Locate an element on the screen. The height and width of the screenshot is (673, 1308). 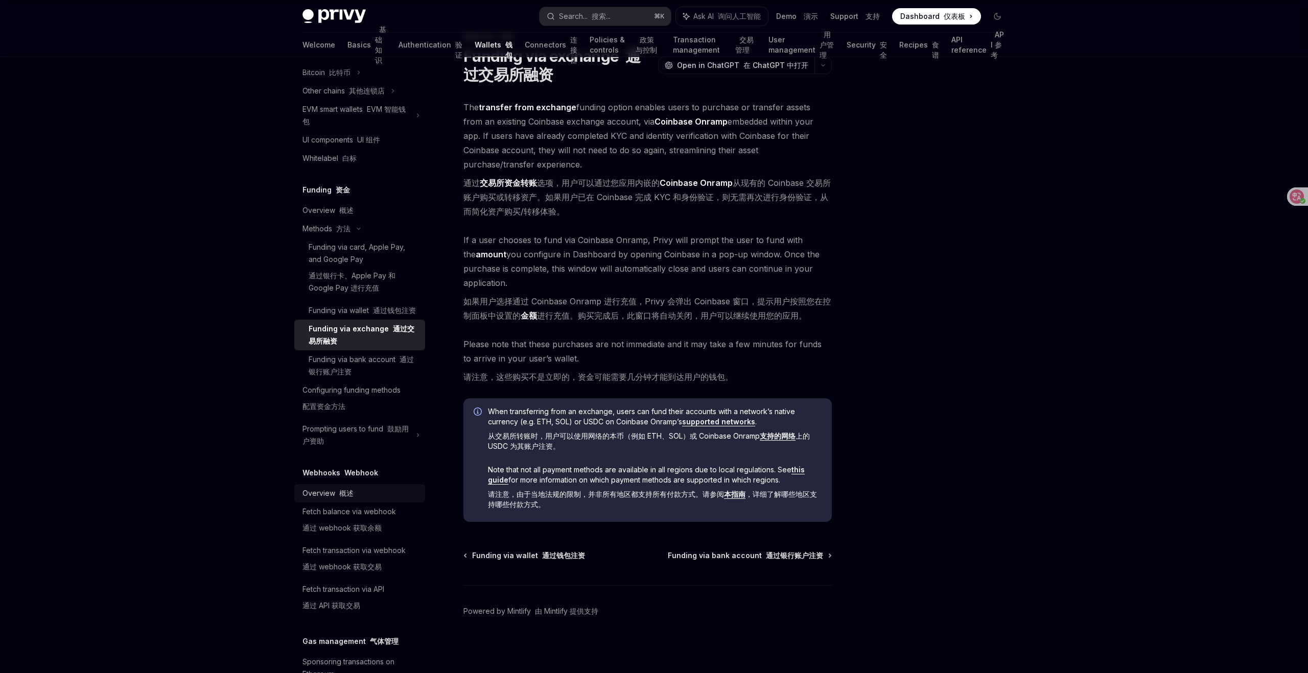
a: Dashboard 仪表板 is located at coordinates (936, 16).